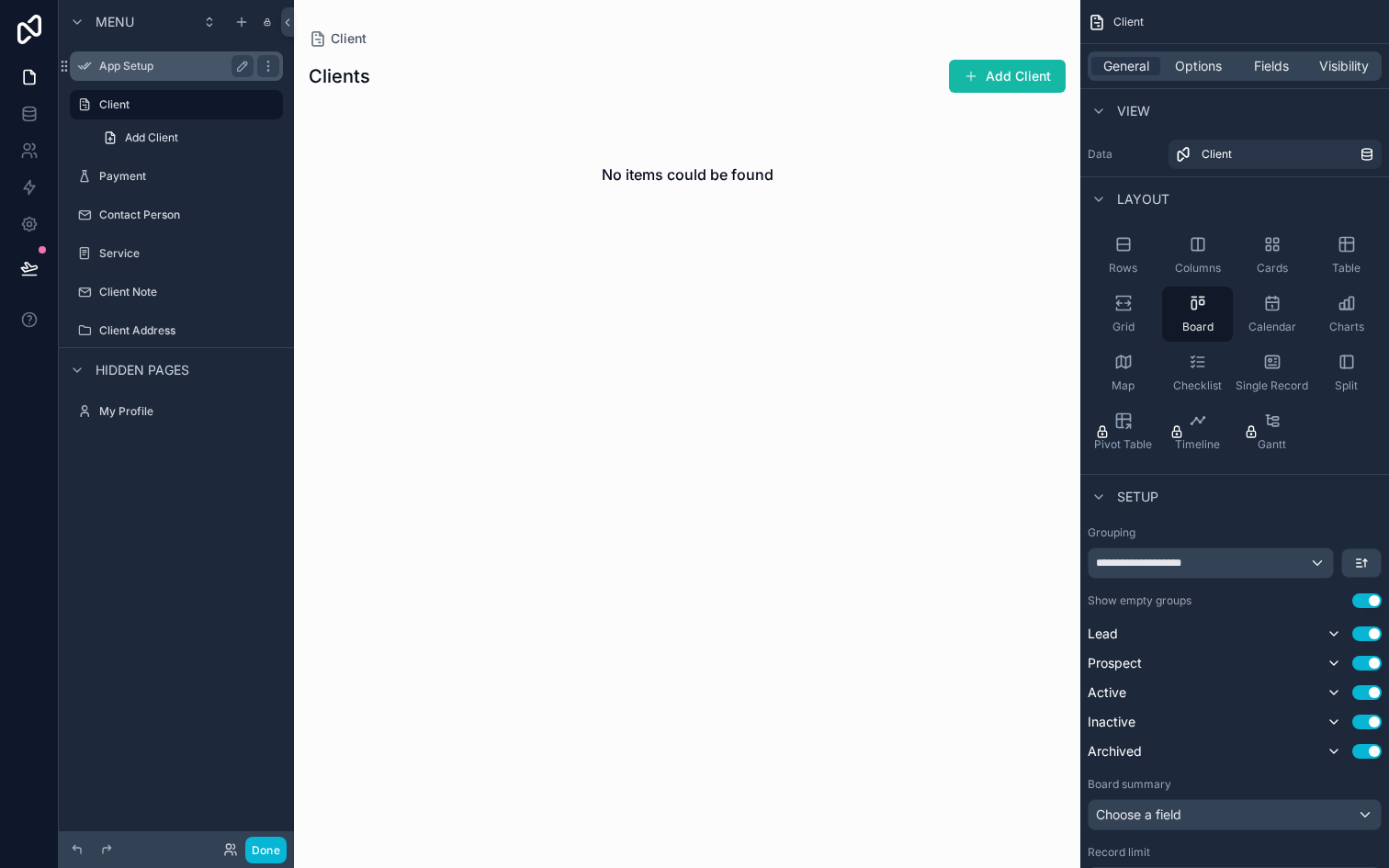 This screenshot has height=868, width=1389. Describe the element at coordinates (1122, 372) in the screenshot. I see `button: Map` at that location.